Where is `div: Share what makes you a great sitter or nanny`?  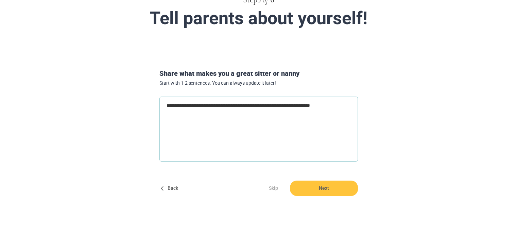
div: Share what makes you a great sitter or nanny is located at coordinates (259, 77).